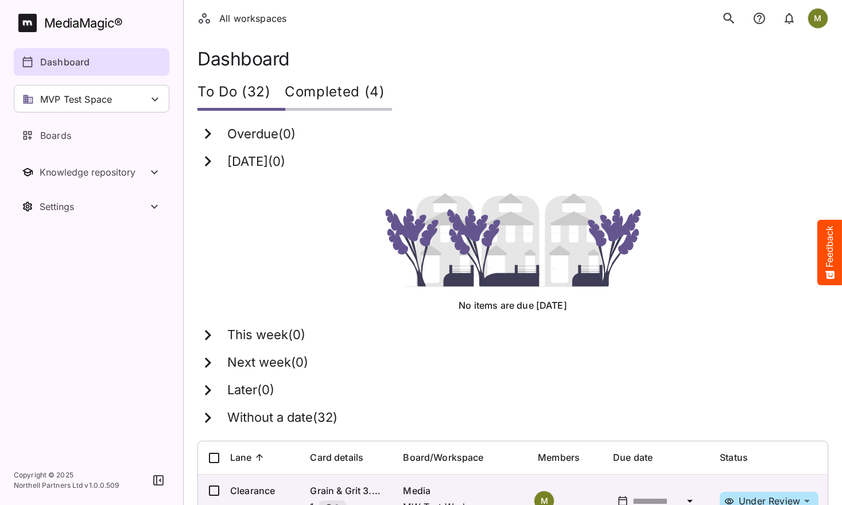 The image size is (842, 505). Describe the element at coordinates (251, 390) in the screenshot. I see `h3: Later ( 0 )` at that location.